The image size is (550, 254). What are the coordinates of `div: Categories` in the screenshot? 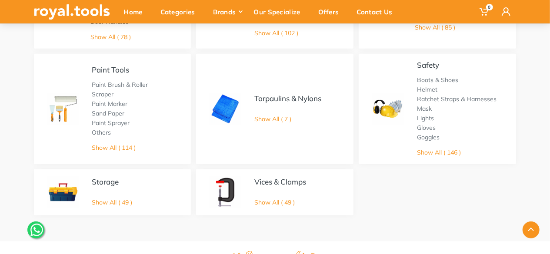 It's located at (180, 12).